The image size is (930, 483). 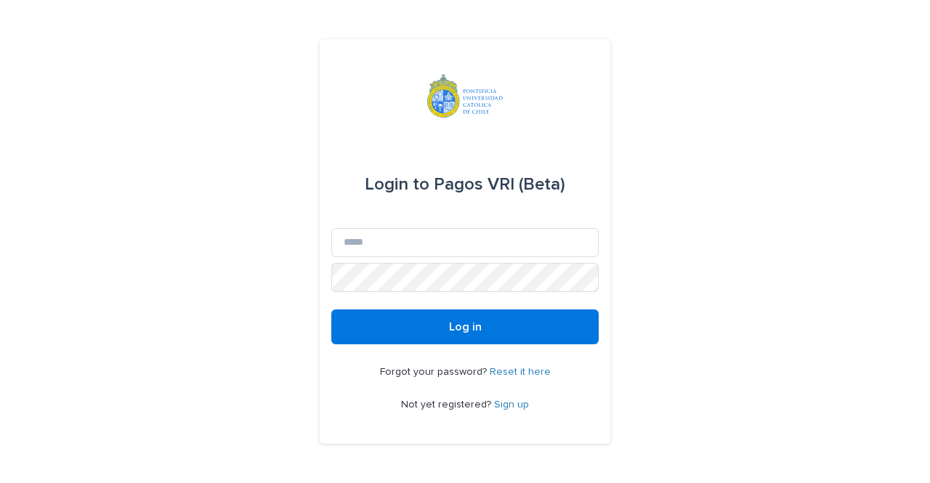 I want to click on span: Login to, so click(x=397, y=184).